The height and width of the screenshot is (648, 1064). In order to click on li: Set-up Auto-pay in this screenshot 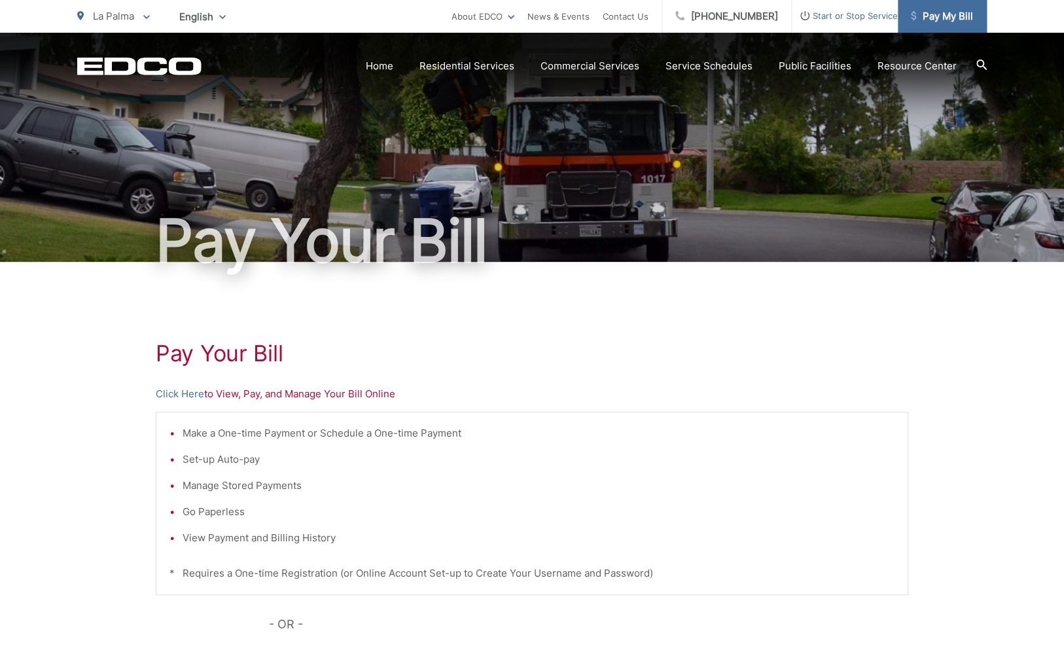, I will do `click(539, 459)`.